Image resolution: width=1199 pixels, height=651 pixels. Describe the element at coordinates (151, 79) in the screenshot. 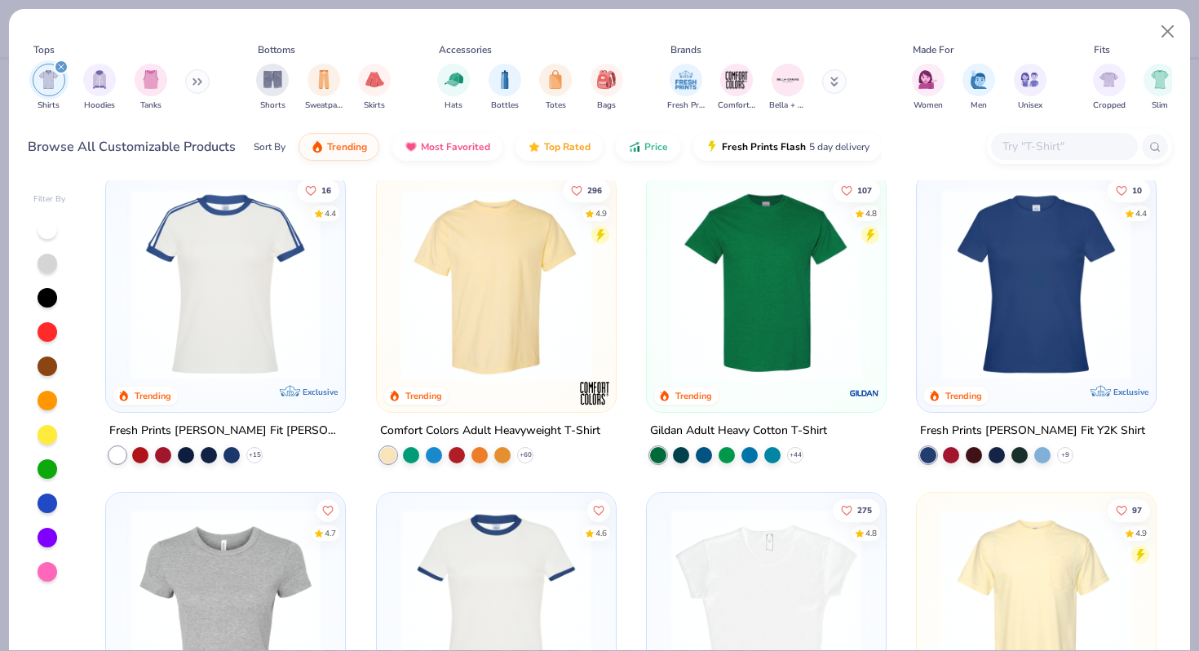

I see `img: Tanks Image` at that location.